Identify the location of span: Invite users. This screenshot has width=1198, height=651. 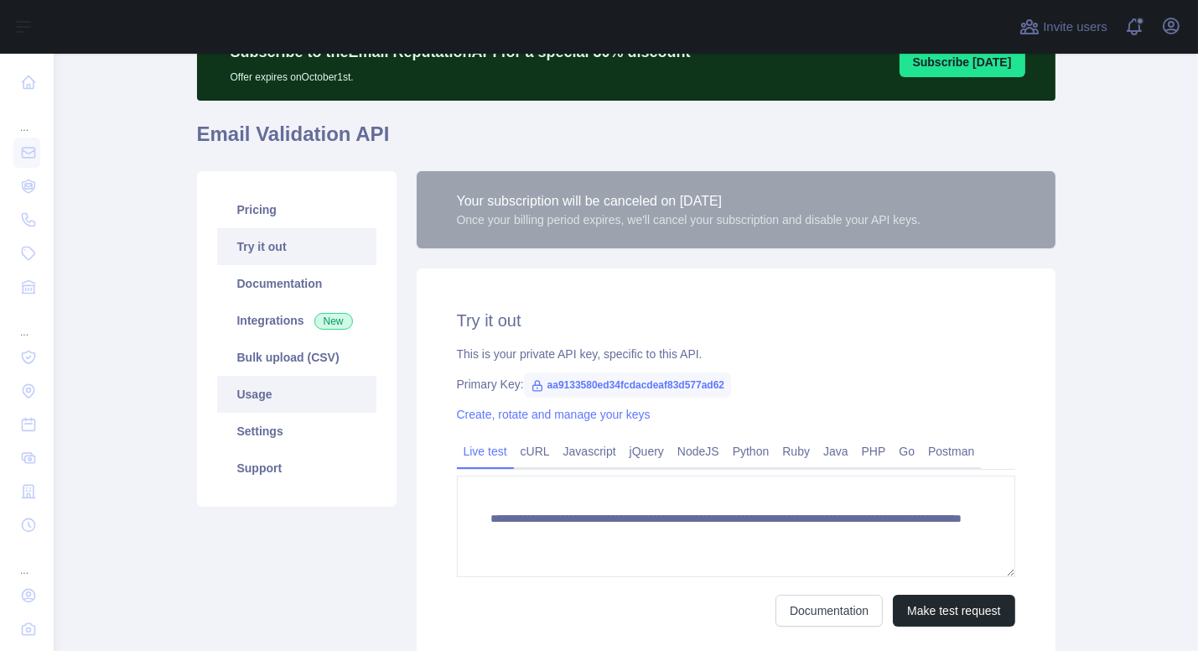
(1075, 27).